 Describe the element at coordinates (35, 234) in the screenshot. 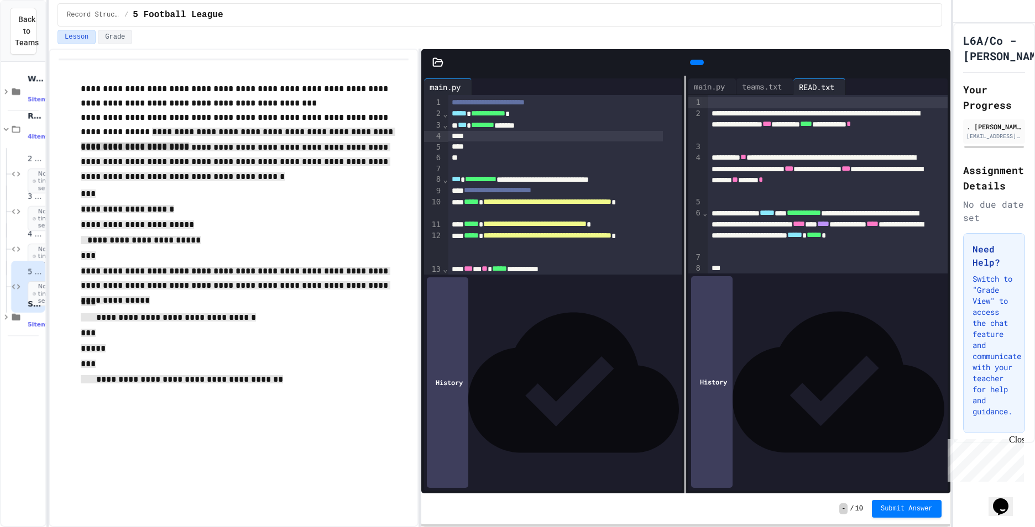

I see `span: 4 Olympic Table` at that location.